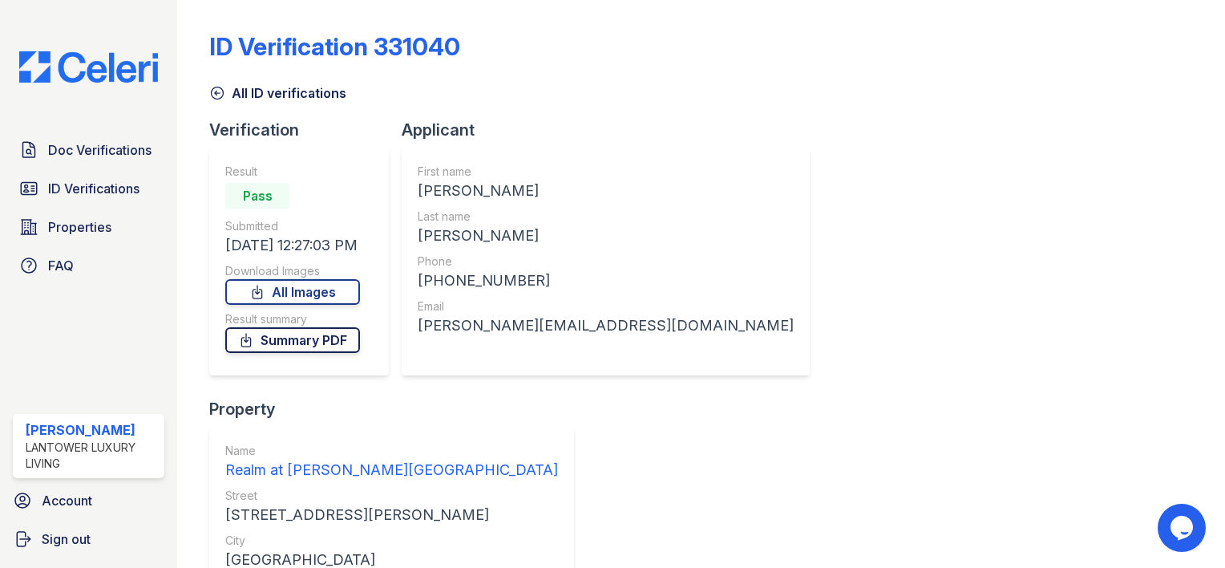 The image size is (1225, 568). What do you see at coordinates (605, 216) in the screenshot?
I see `div: Last name` at bounding box center [605, 216].